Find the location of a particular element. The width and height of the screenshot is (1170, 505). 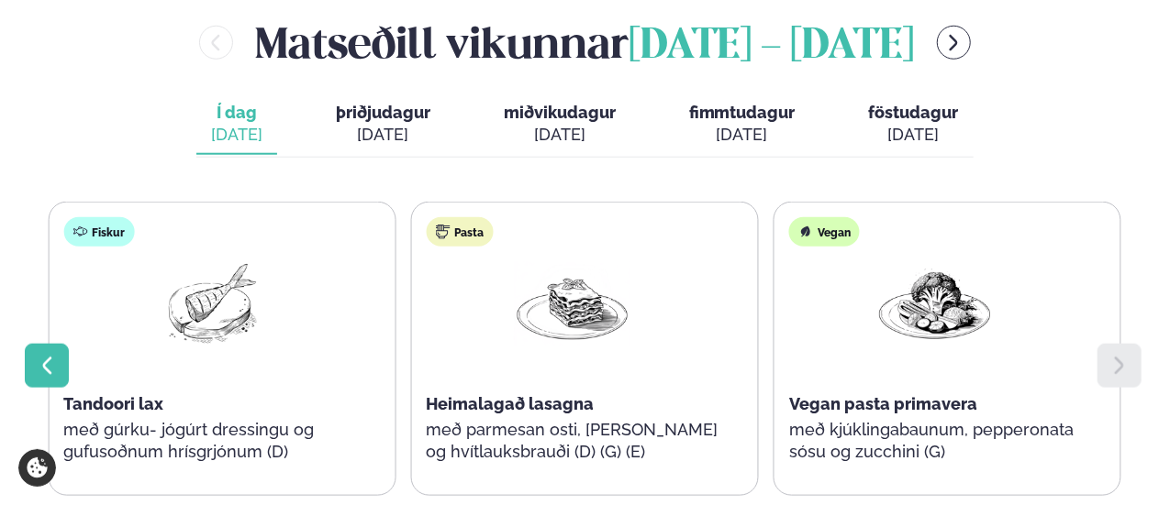

img: fish.svg is located at coordinates (80, 232).